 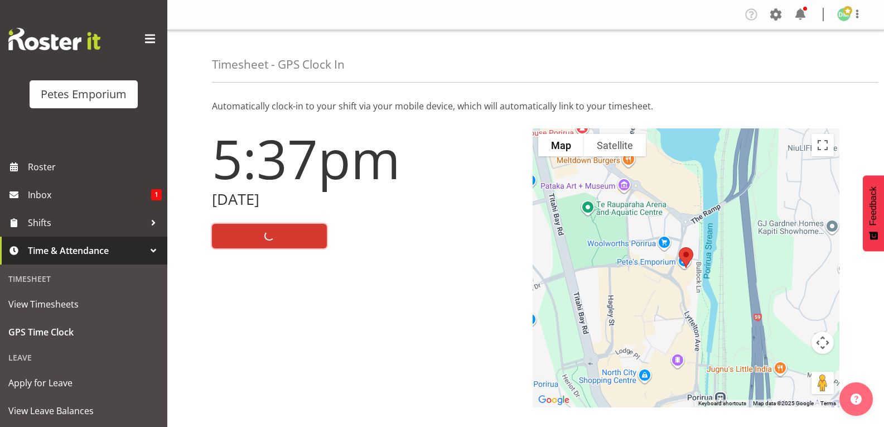 I want to click on h1: 5:37pm, so click(x=365, y=158).